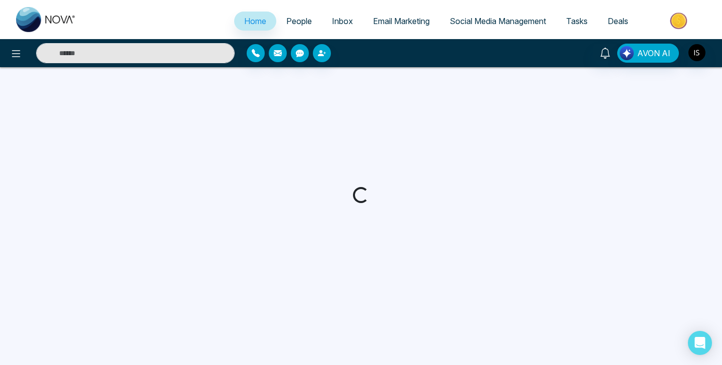 Image resolution: width=722 pixels, height=365 pixels. What do you see at coordinates (648, 53) in the screenshot?
I see `button: AVON AI` at bounding box center [648, 53].